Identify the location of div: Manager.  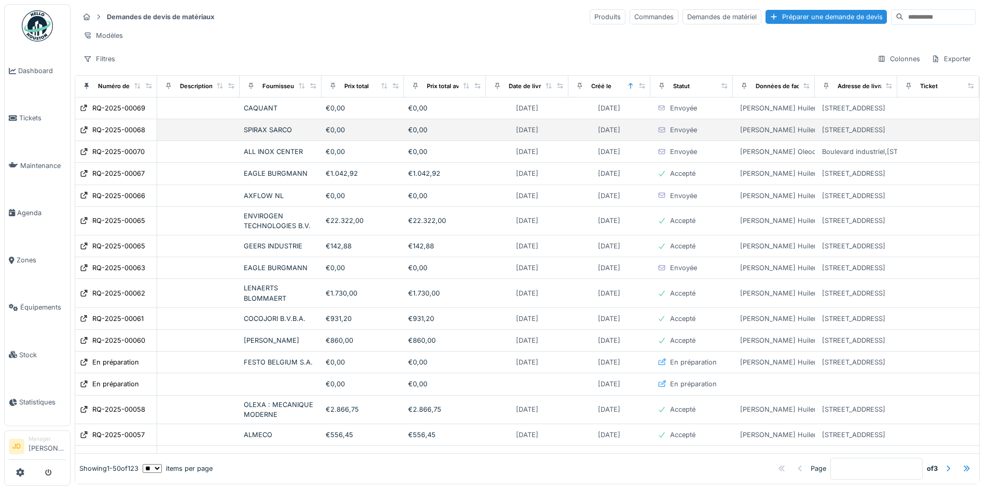
(47, 439).